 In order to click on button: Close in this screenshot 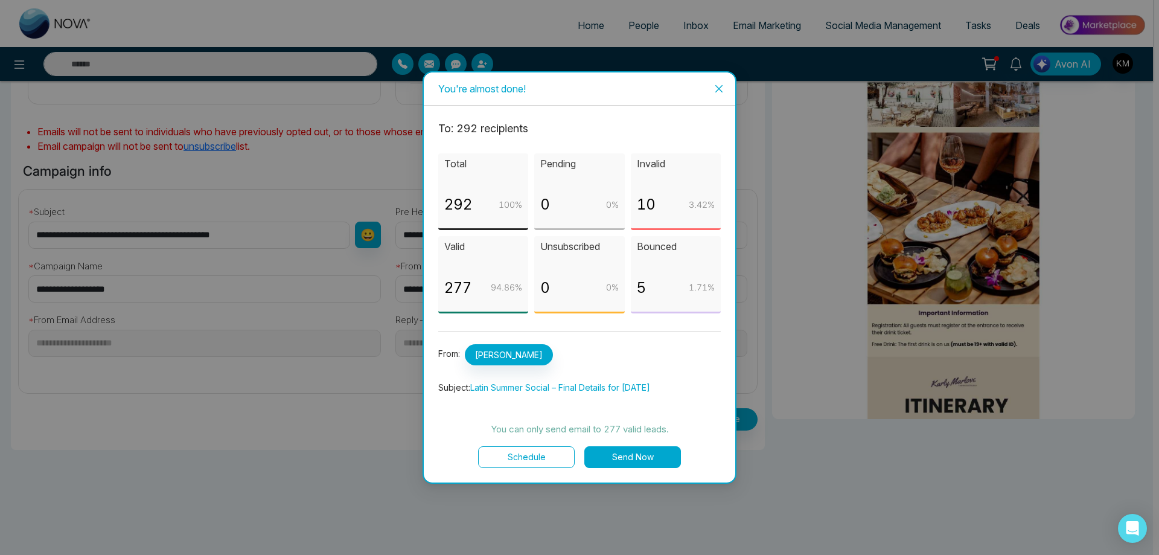, I will do `click(719, 89)`.